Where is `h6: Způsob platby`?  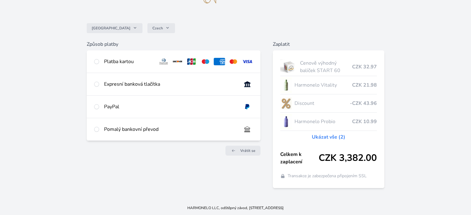
h6: Způsob platby is located at coordinates (173, 44).